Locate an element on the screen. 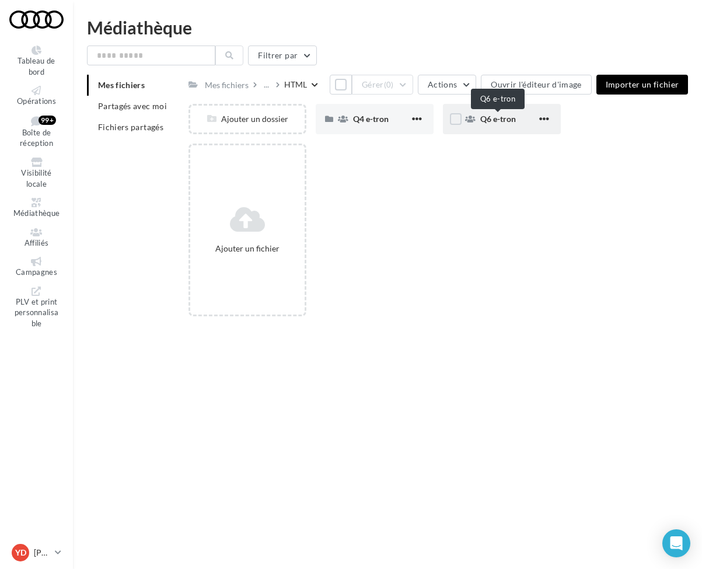 The image size is (702, 569). button: Gérer(0) is located at coordinates (382, 85).